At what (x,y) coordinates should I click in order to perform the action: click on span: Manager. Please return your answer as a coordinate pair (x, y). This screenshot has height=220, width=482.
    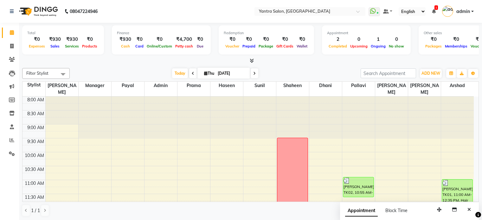
    Looking at the image, I should click on (95, 85).